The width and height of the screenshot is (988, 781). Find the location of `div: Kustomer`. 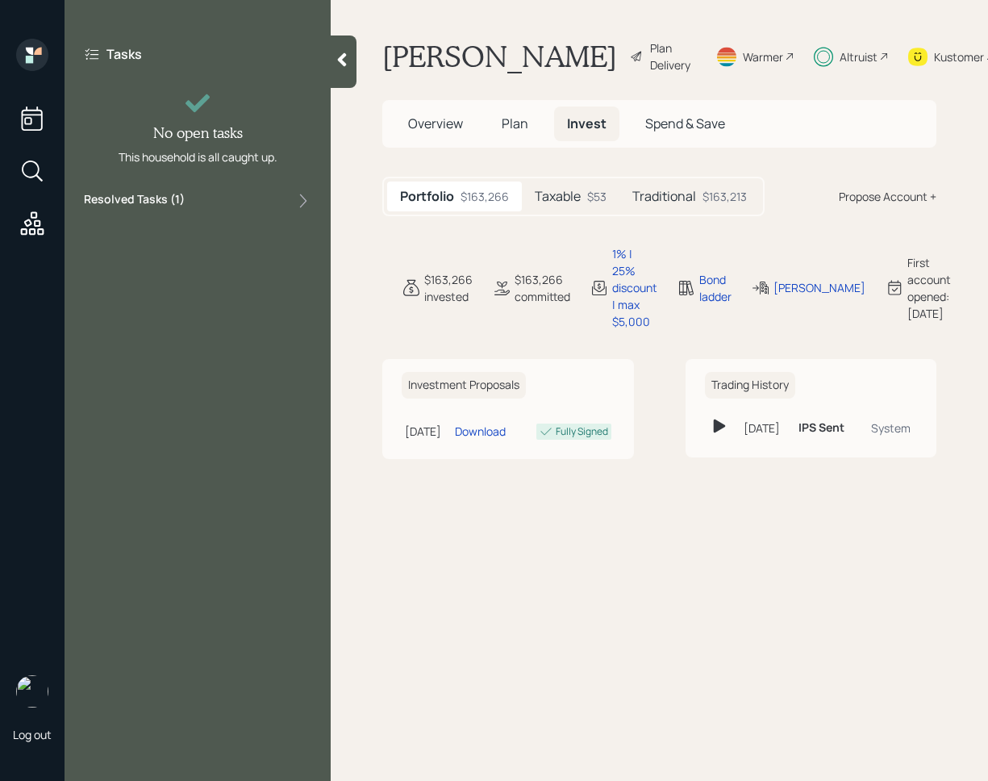

div: Kustomer is located at coordinates (959, 56).